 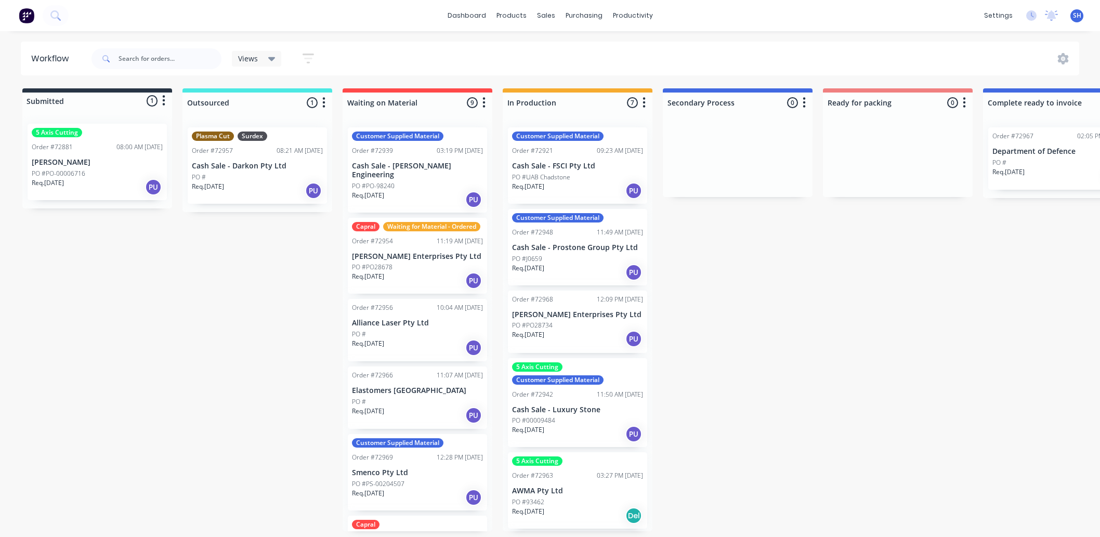 I want to click on div: Order #72969, so click(x=372, y=458).